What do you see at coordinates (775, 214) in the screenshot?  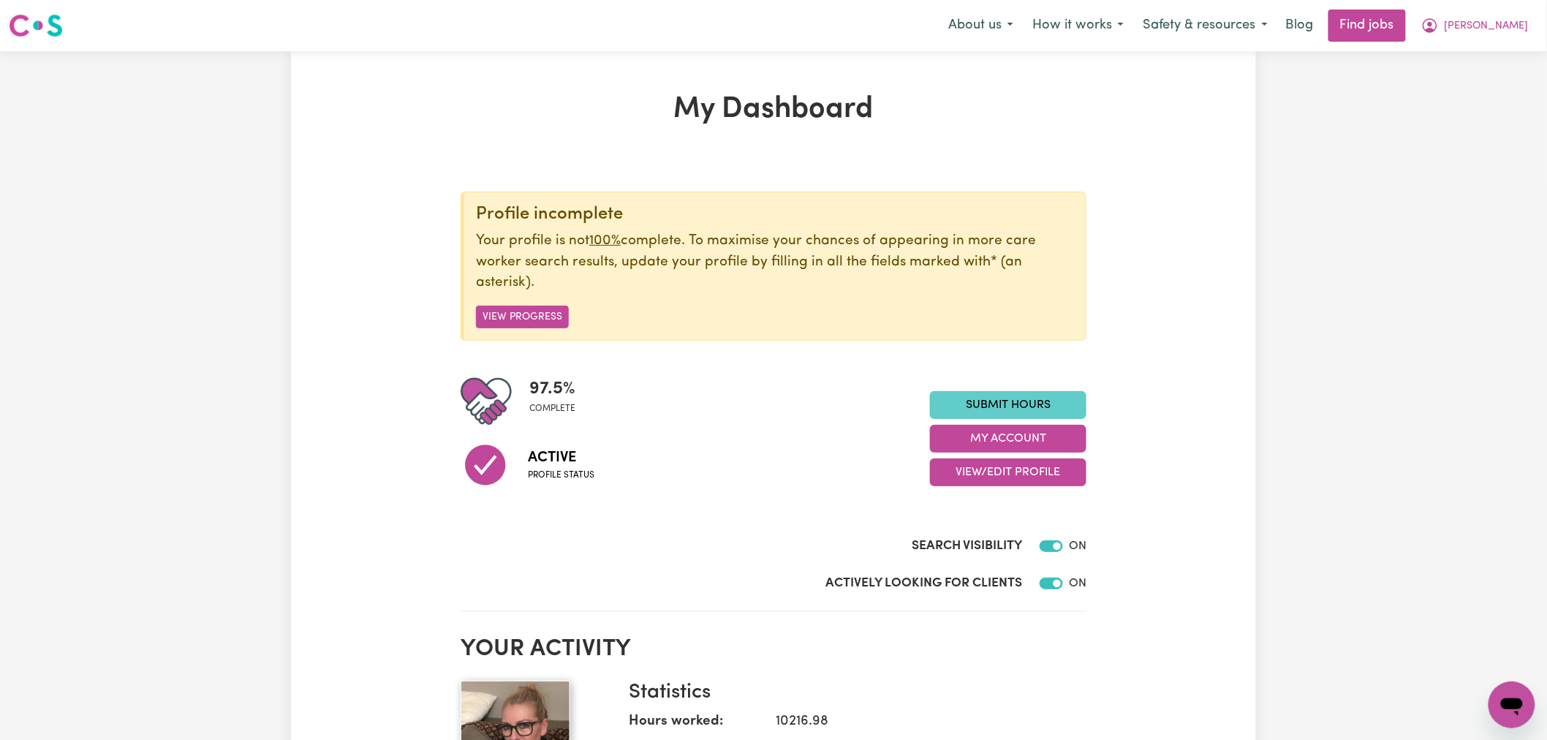 I see `div: Profile incomplete` at bounding box center [775, 214].